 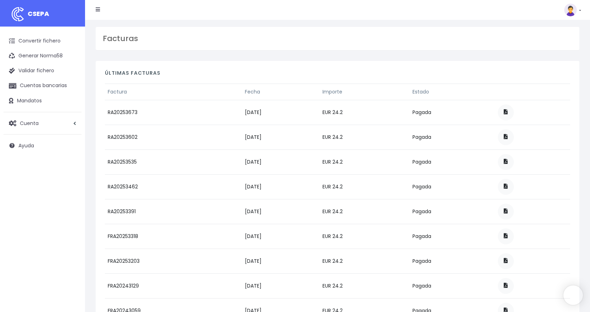 I want to click on td: RA20253602, so click(x=173, y=137).